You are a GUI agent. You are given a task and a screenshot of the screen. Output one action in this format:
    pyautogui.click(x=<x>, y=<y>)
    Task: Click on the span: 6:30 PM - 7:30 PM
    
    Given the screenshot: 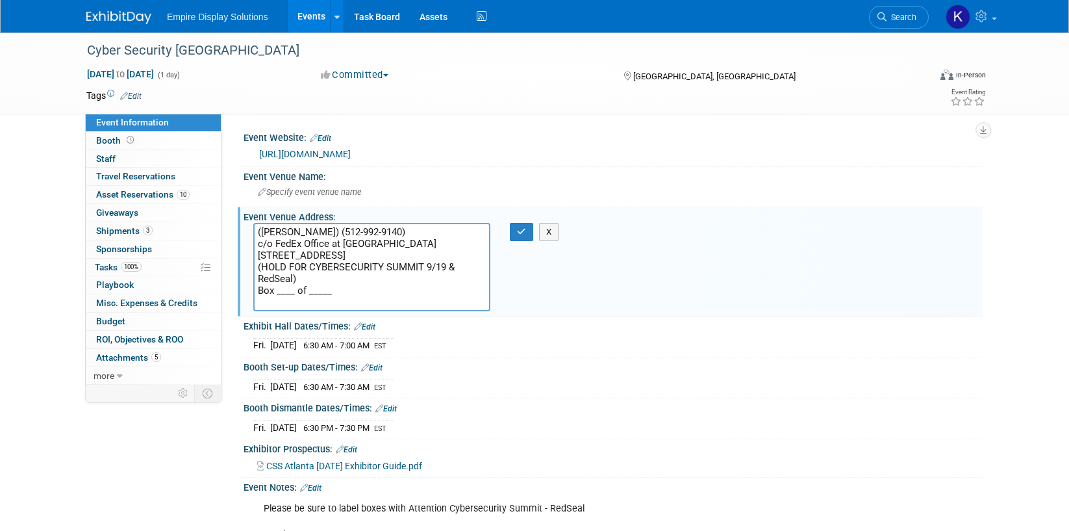 What is the action you would take?
    pyautogui.click(x=336, y=427)
    